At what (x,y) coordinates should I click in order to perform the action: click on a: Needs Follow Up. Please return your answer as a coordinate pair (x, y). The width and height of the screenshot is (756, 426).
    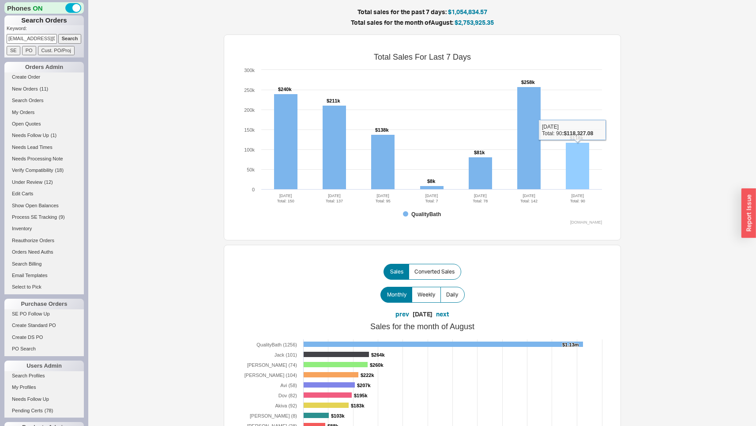
    Looking at the image, I should click on (44, 399).